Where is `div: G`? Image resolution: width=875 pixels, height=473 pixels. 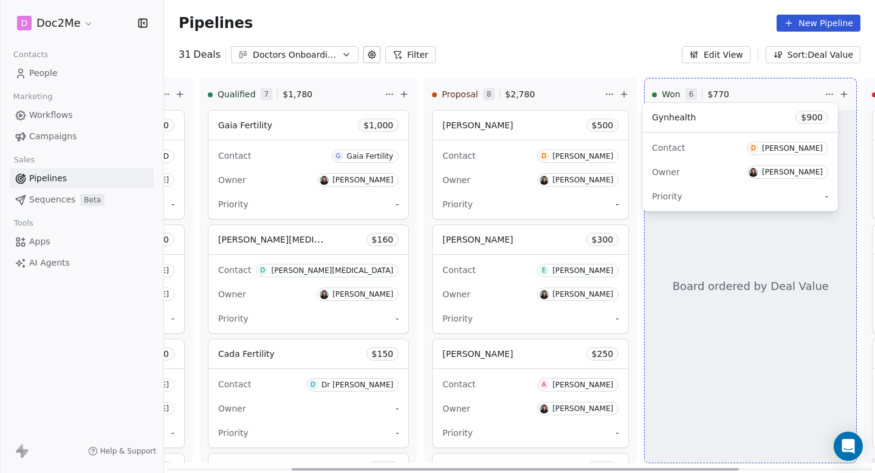 div: G is located at coordinates (339, 156).